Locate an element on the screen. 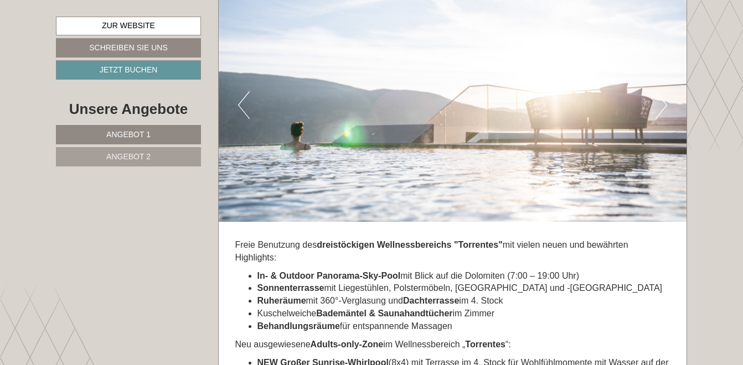 This screenshot has width=743, height=365. button: Next is located at coordinates (661, 105).